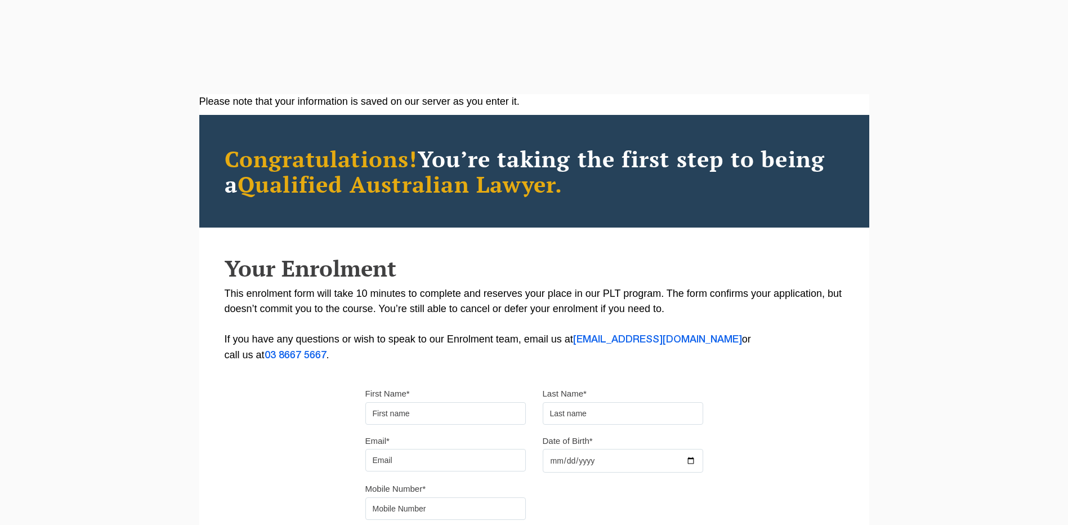  I want to click on p: This enrolment form will take 10 minutes to complete and reserves your place in our PLT program. ..., so click(534, 324).